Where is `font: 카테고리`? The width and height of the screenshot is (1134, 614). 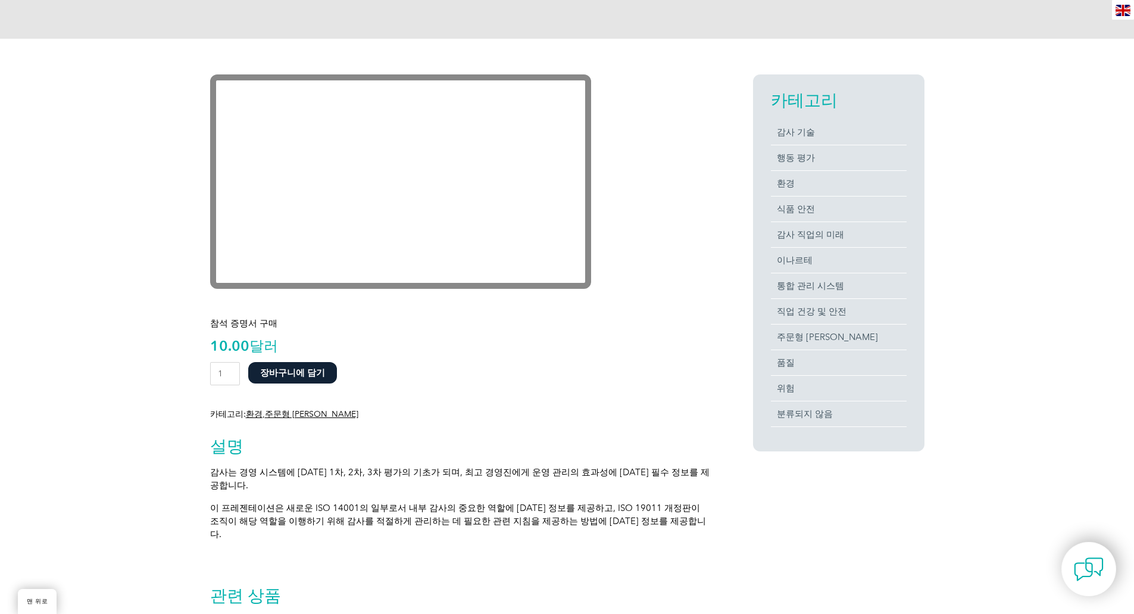
font: 카테고리 is located at coordinates (805, 100).